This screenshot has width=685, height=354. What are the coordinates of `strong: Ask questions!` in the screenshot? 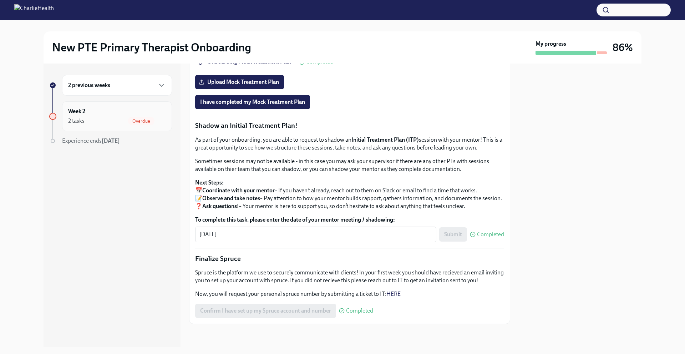 It's located at (220, 206).